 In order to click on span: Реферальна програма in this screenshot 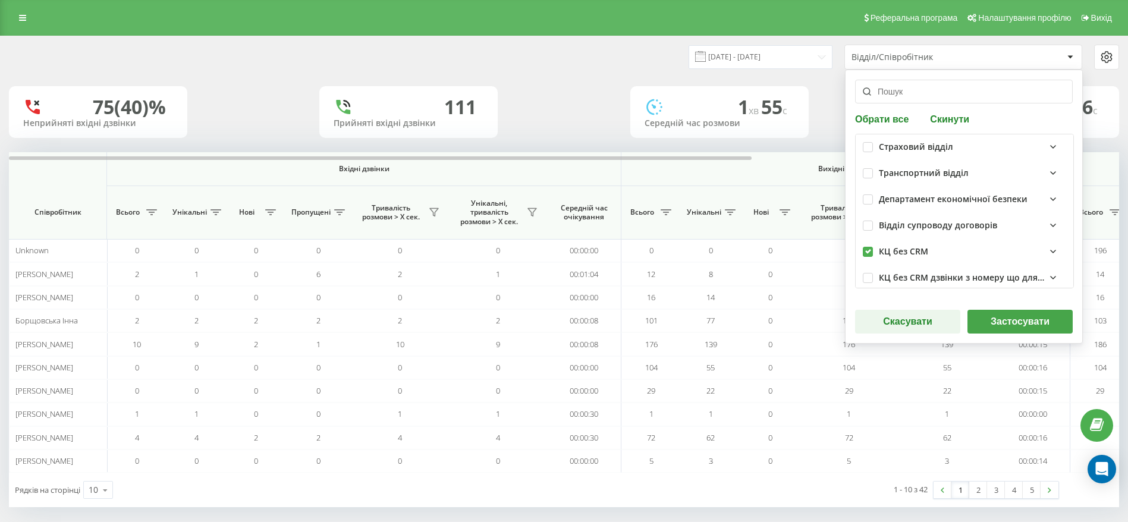, I will do `click(914, 18)`.